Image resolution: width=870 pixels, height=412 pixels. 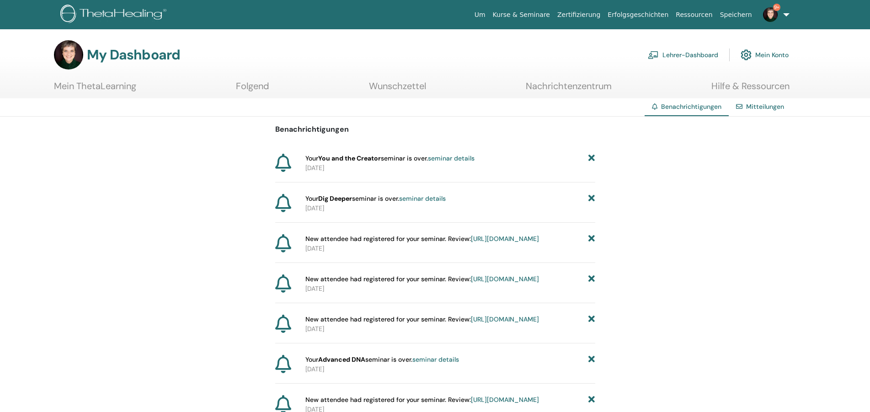 I want to click on strong: Dig Deeper, so click(x=335, y=198).